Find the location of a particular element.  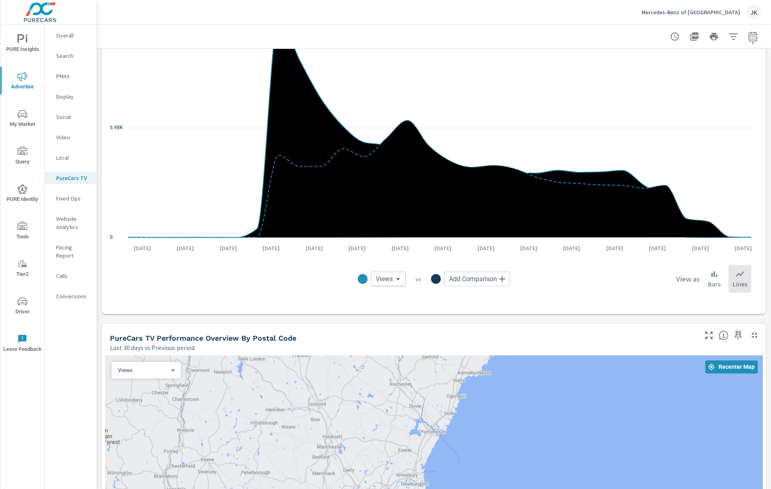

div: Add Comparison is located at coordinates (477, 279).